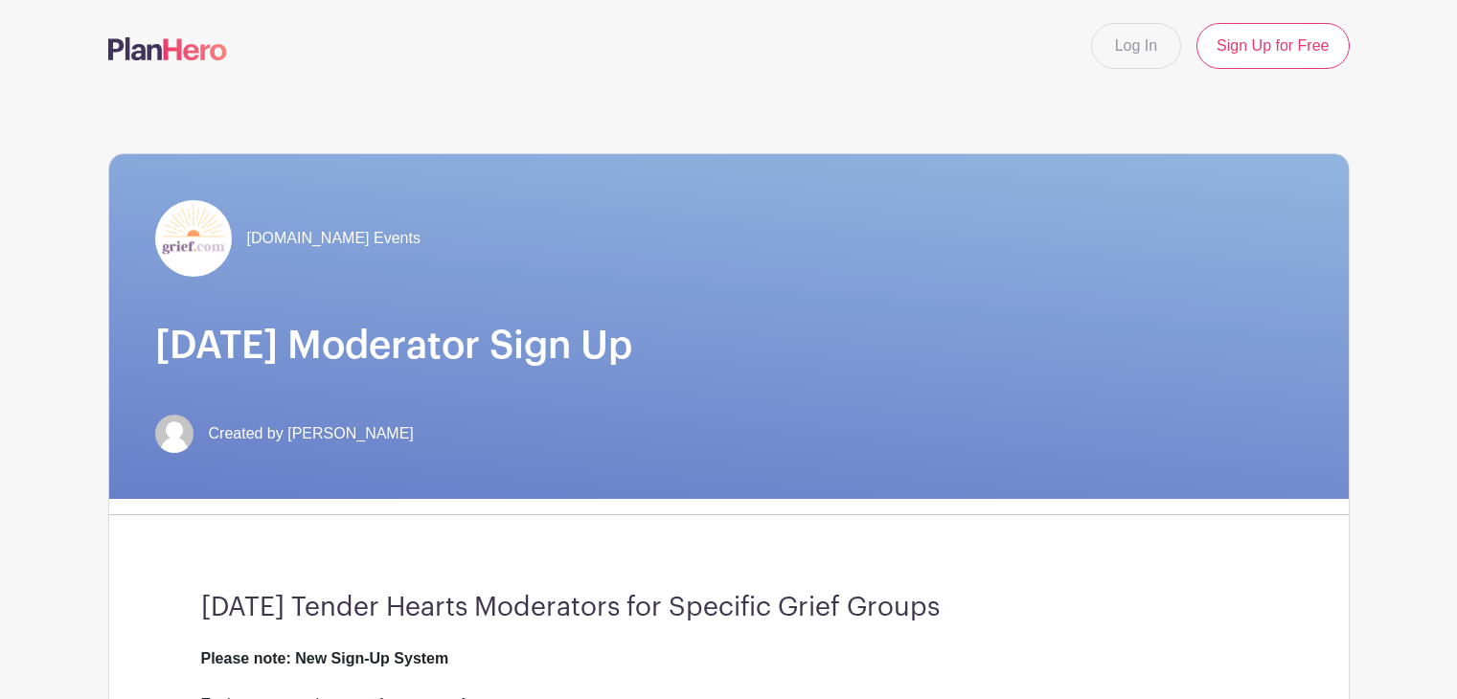  I want to click on a: Sign Up for Free, so click(1272, 46).